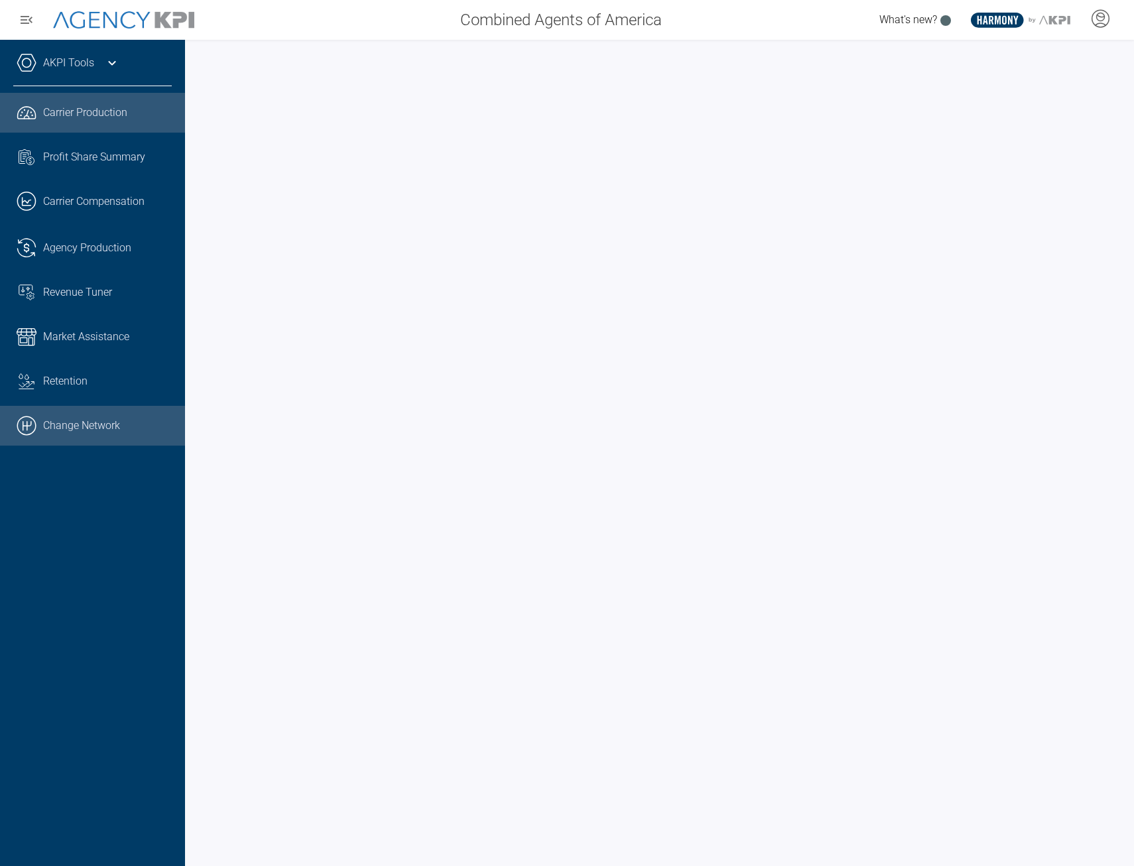  I want to click on span: Combined Agents of America, so click(561, 20).